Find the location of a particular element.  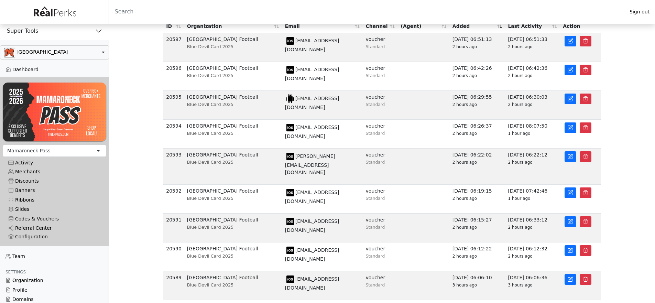

img: 0SBPtshqTvrgEtdEgrWk70gKnUHZpYRm94MZ5hDb.png is located at coordinates (10, 52).